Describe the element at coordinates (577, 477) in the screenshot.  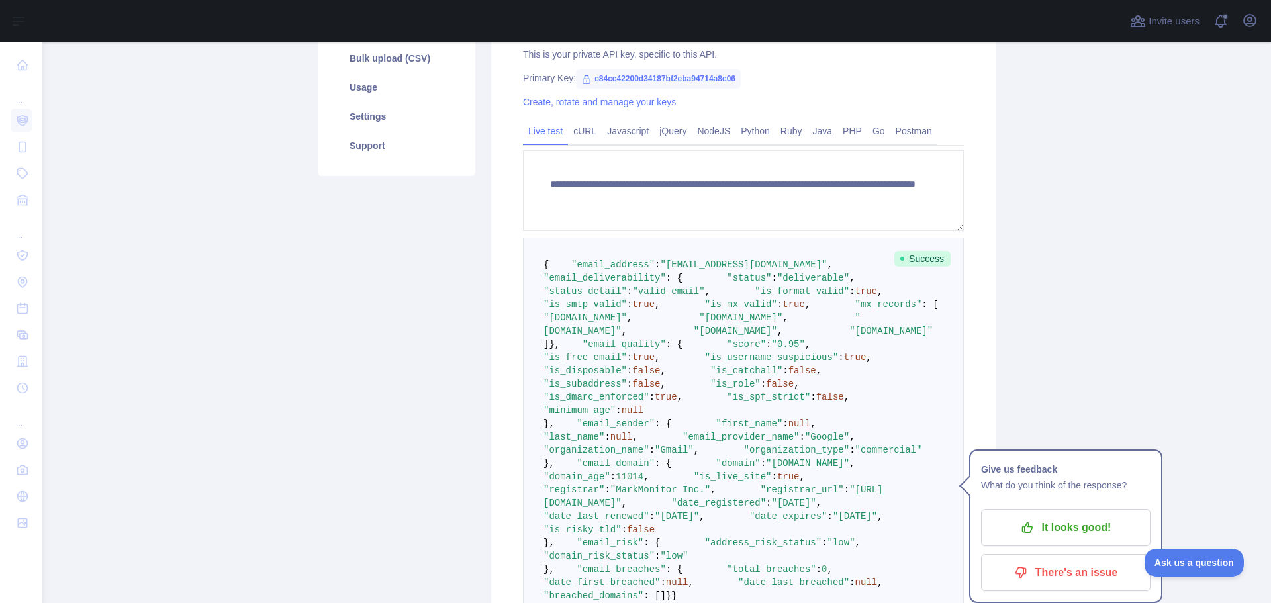
I see `span: "domain_age"` at that location.